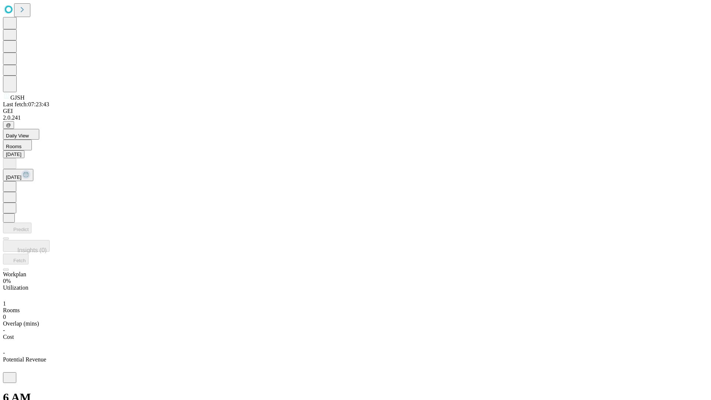 The height and width of the screenshot is (400, 711). I want to click on span: Last fetch: 07:23:43, so click(26, 104).